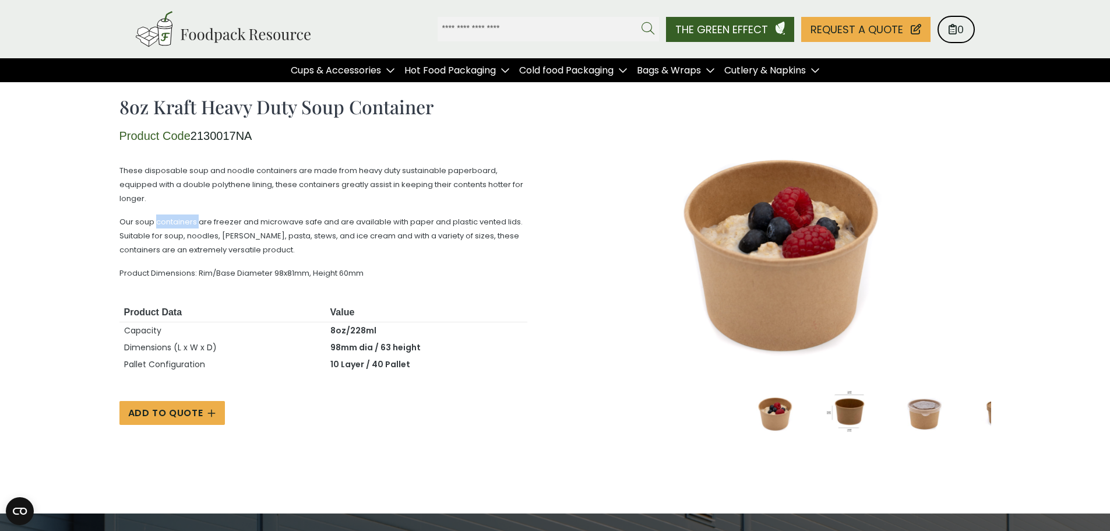 Image resolution: width=1110 pixels, height=531 pixels. Describe the element at coordinates (774, 411) in the screenshot. I see `img: Kraft-8oz-with-Porridge-300x200.jpg` at that location.